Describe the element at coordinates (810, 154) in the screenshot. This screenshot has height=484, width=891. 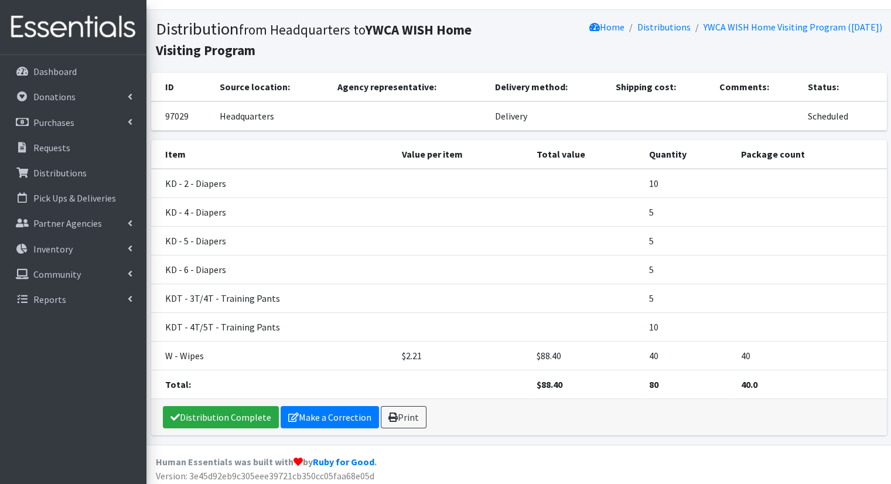
I see `th: Package count` at that location.